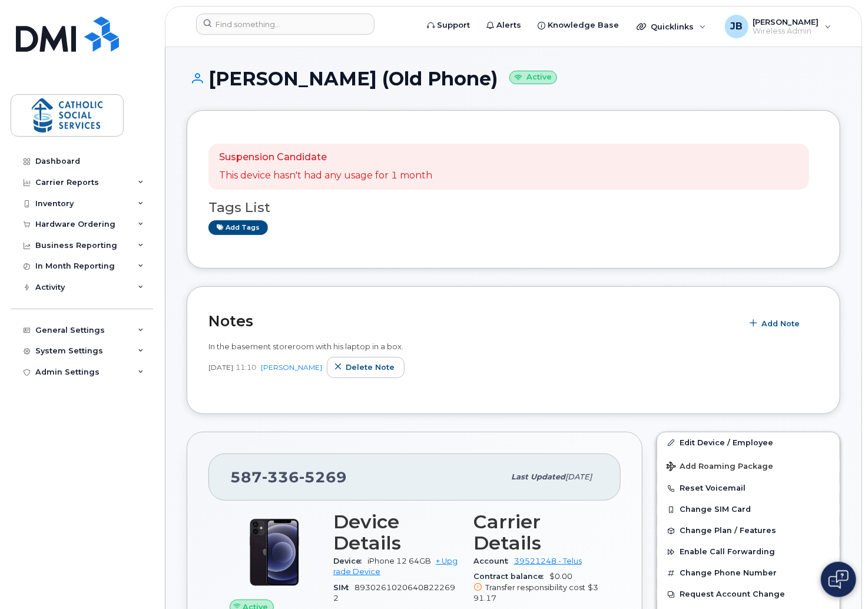  What do you see at coordinates (548, 561) in the screenshot?
I see `a: 39521248 - Telus` at bounding box center [548, 561].